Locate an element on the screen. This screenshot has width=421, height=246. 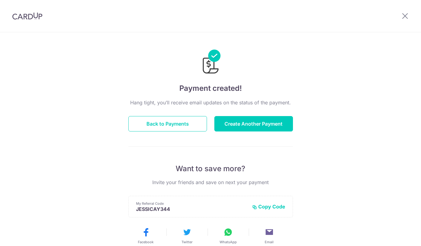
button: Back to Payments is located at coordinates (168, 124).